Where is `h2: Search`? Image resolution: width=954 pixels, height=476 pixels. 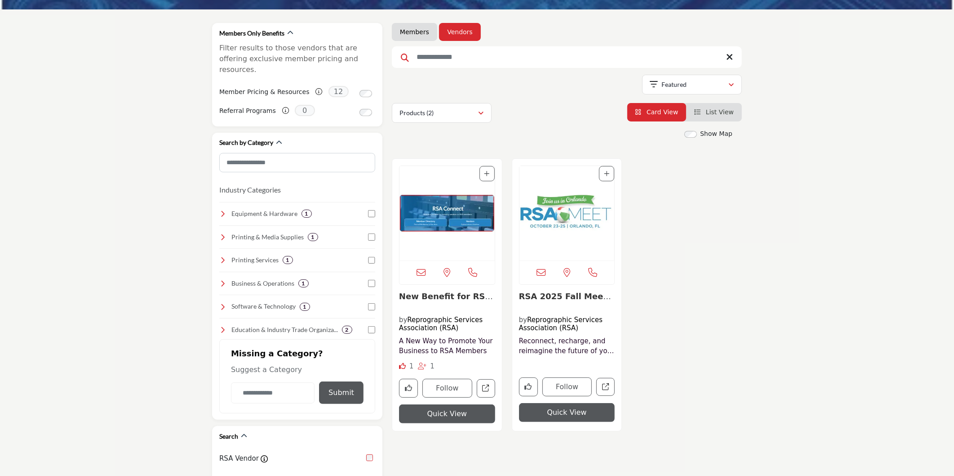 h2: Search is located at coordinates (229, 436).